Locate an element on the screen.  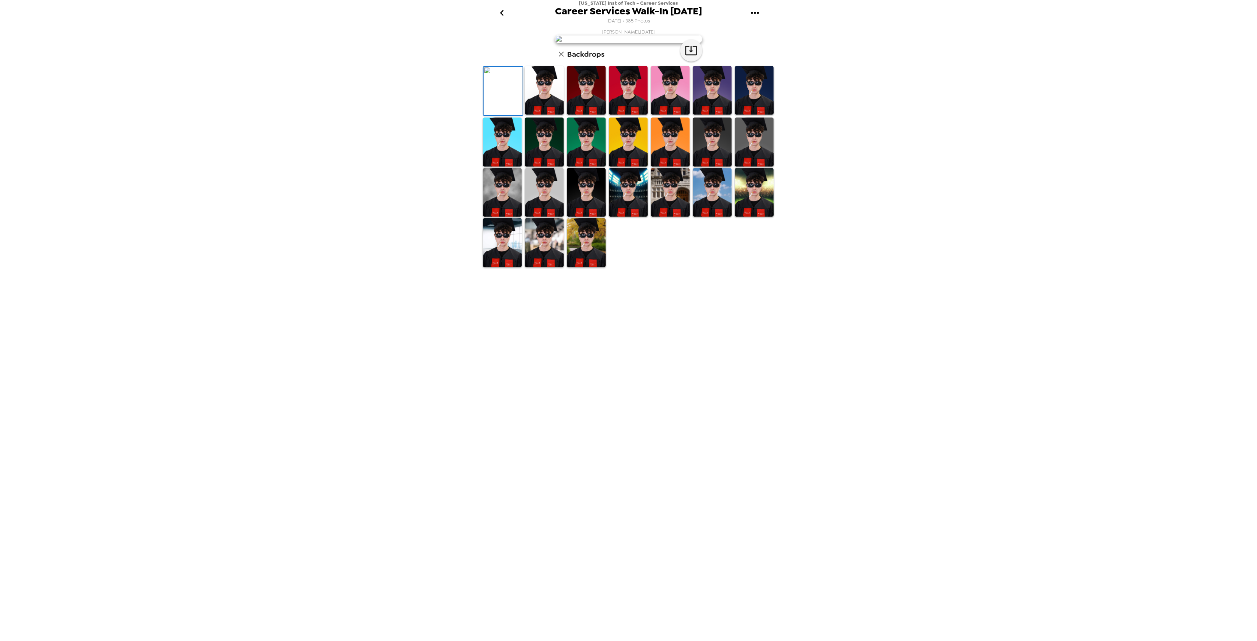
img: user is located at coordinates (629, 39).